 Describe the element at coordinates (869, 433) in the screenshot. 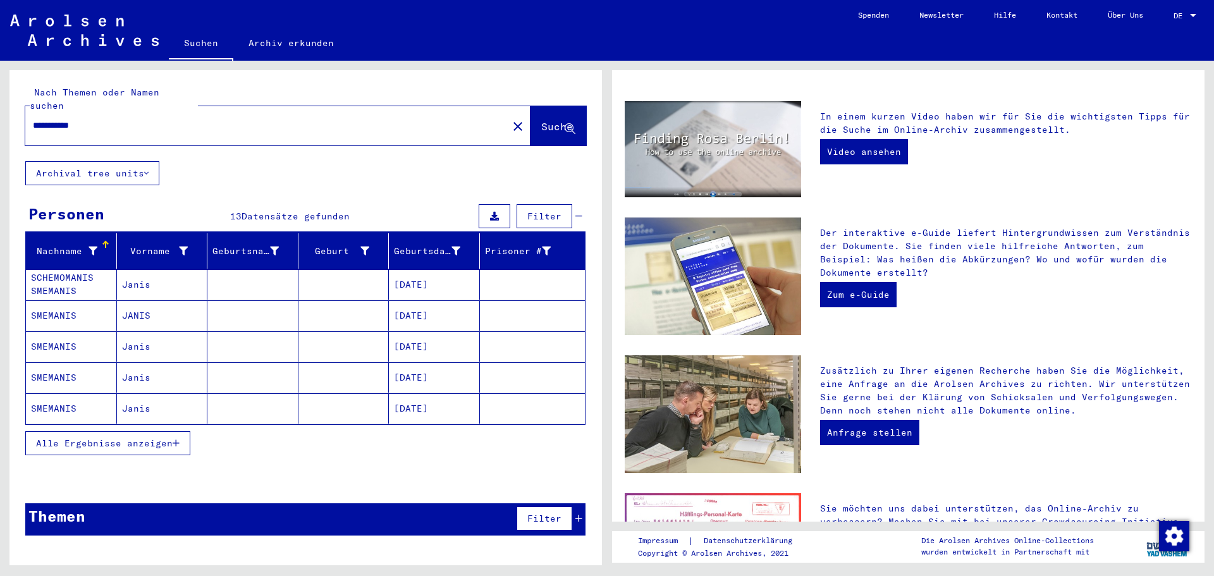

I see `a: Anfrage stellen` at that location.